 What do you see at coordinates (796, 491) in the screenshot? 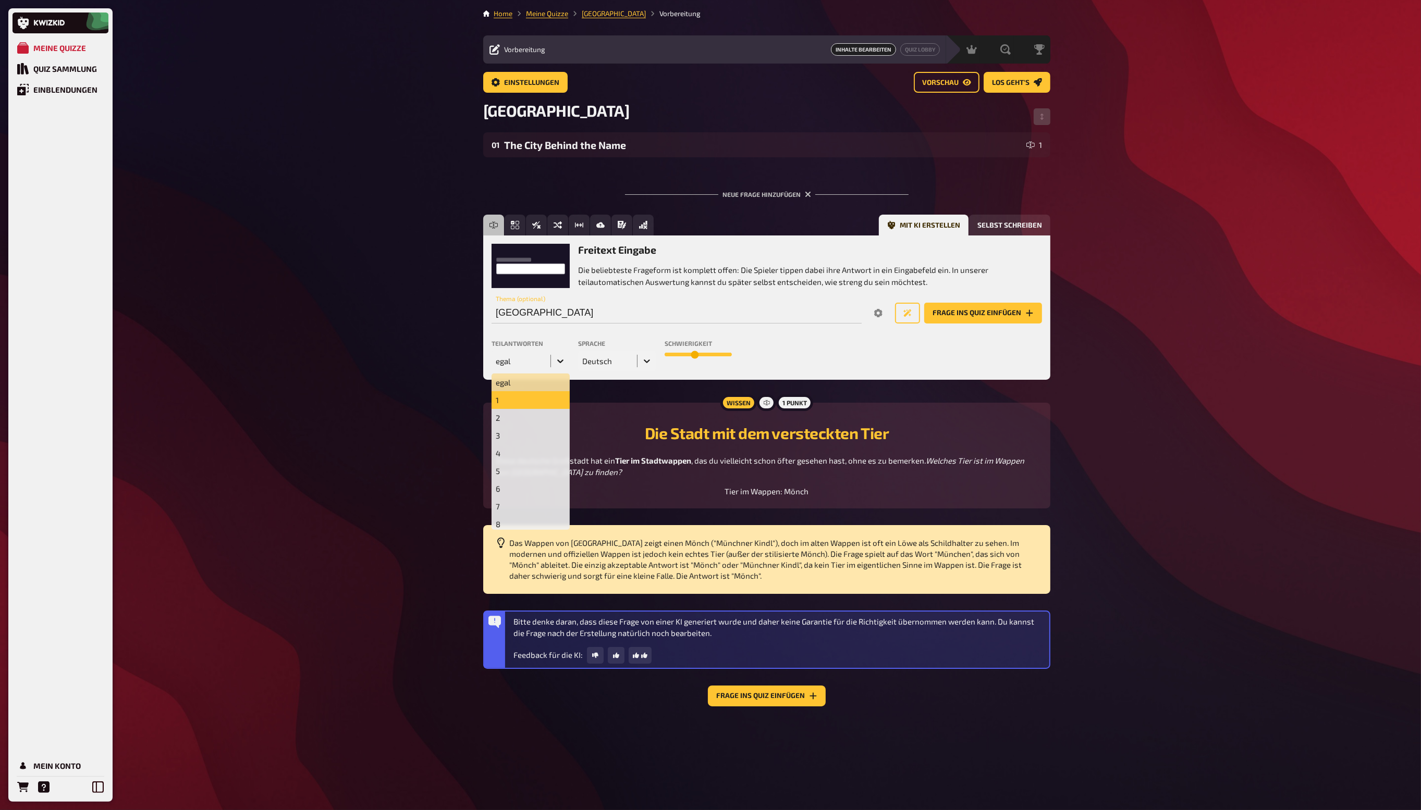
I see `span: Mönch` at bounding box center [796, 491].